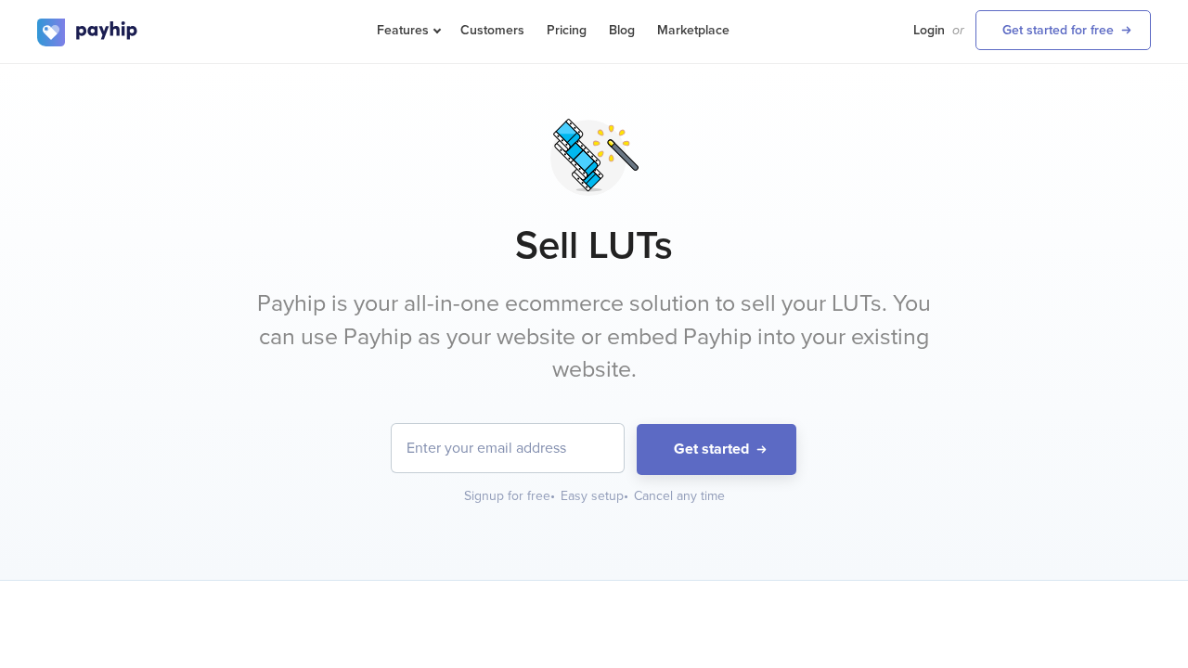 The width and height of the screenshot is (1188, 668). What do you see at coordinates (716, 449) in the screenshot?
I see `button: Get started` at bounding box center [716, 449].